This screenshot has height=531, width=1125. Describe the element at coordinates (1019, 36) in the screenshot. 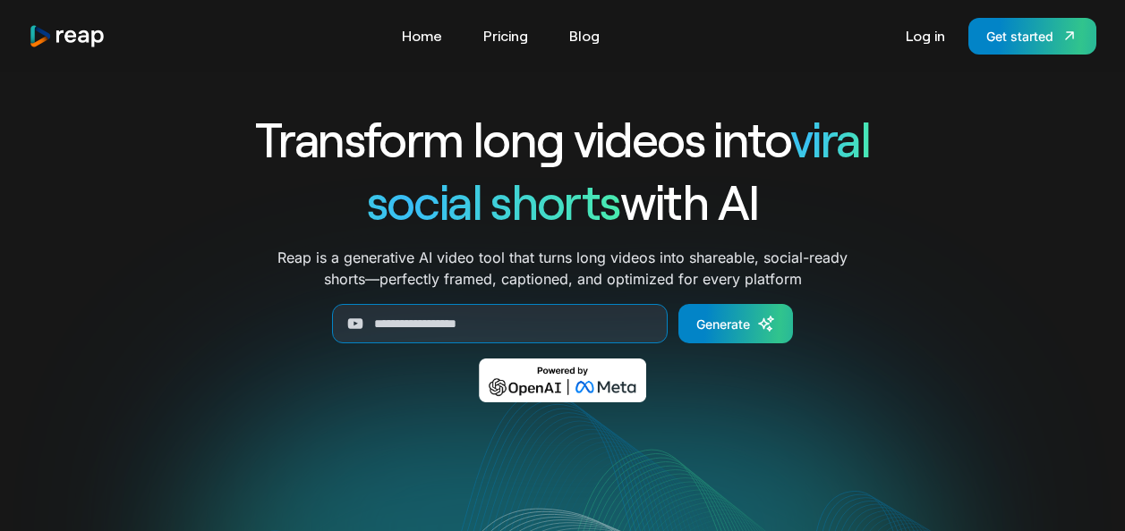

I see `div: Get started` at that location.